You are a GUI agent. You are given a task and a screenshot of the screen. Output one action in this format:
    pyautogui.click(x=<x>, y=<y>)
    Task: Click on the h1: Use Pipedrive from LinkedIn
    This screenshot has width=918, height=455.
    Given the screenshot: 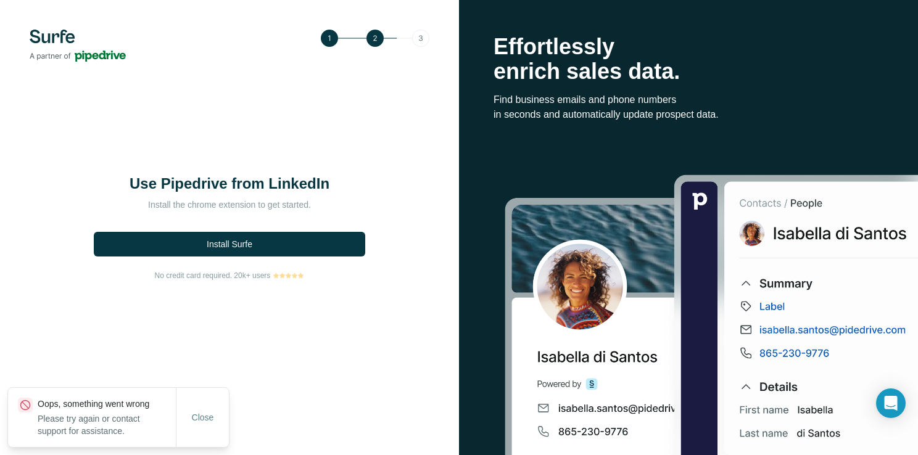 What is the action you would take?
    pyautogui.click(x=230, y=184)
    